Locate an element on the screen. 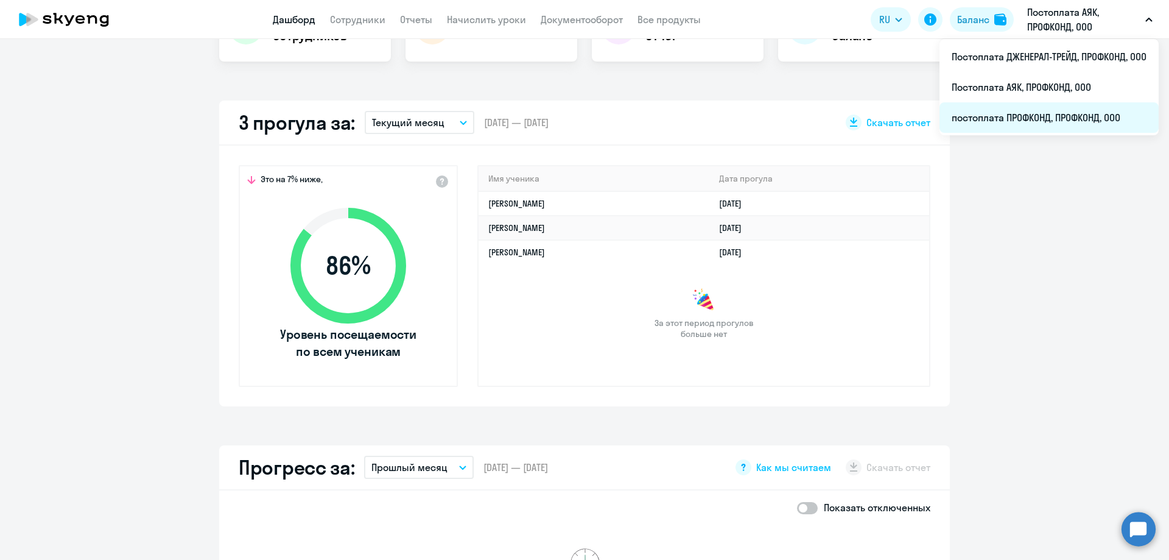 The image size is (1169, 560). a: Отчеты is located at coordinates (416, 19).